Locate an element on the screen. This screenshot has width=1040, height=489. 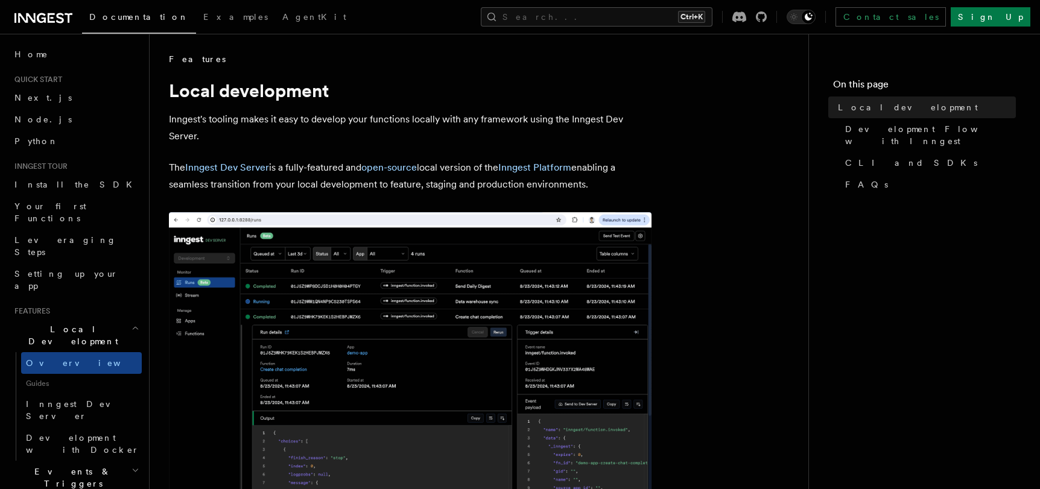
a: Leveraging Steps is located at coordinates (75, 246).